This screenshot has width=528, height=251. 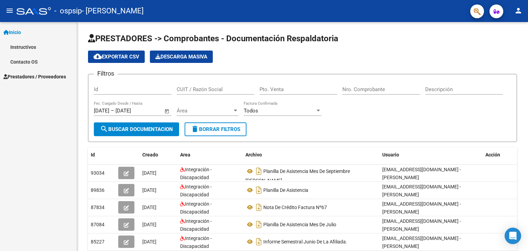 I want to click on span: Planilla De Asistencia Mes De Julio, so click(x=300, y=224).